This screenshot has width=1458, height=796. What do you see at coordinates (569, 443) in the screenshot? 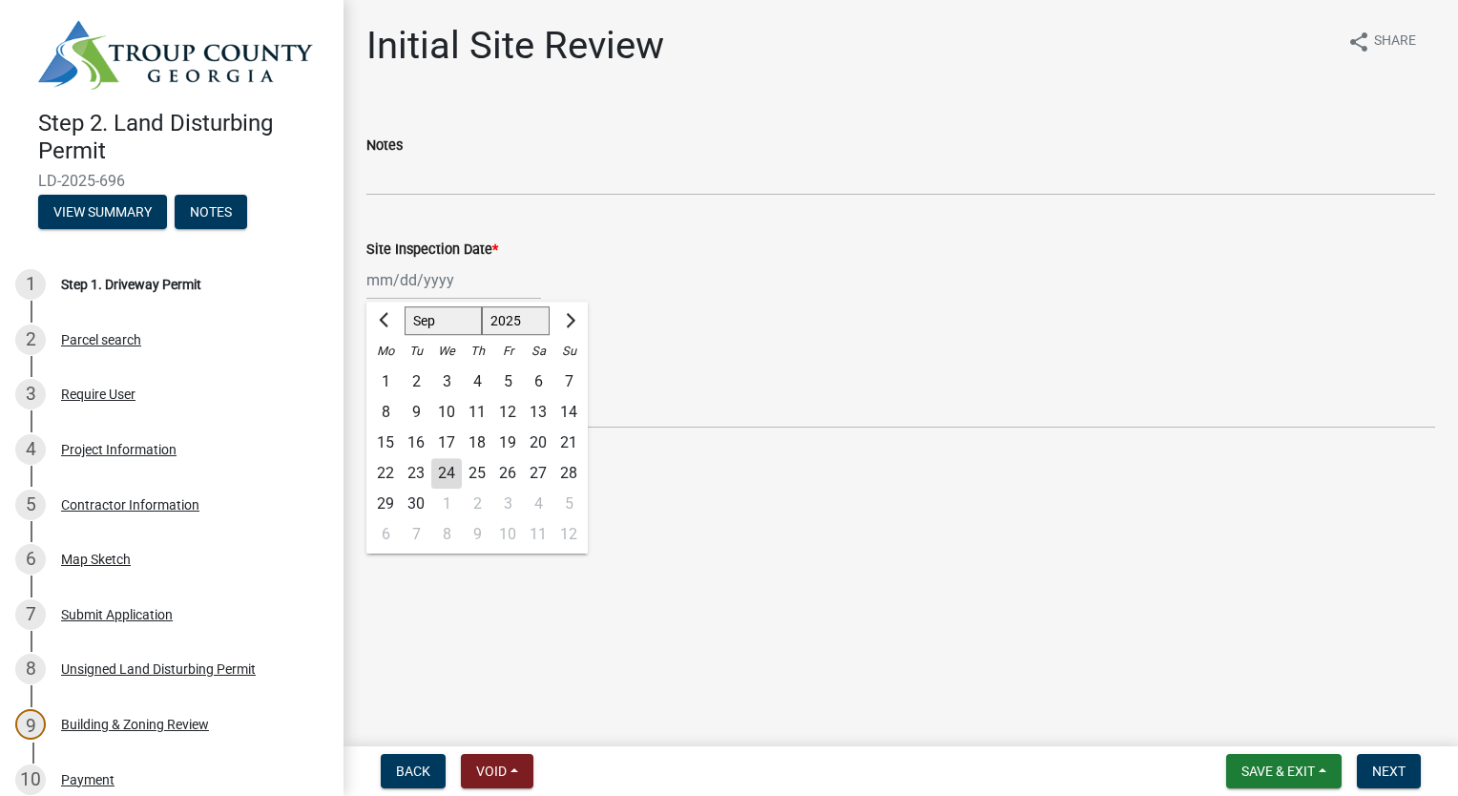
I see `div: Sunday, September 21, 2025` at bounding box center [569, 443].